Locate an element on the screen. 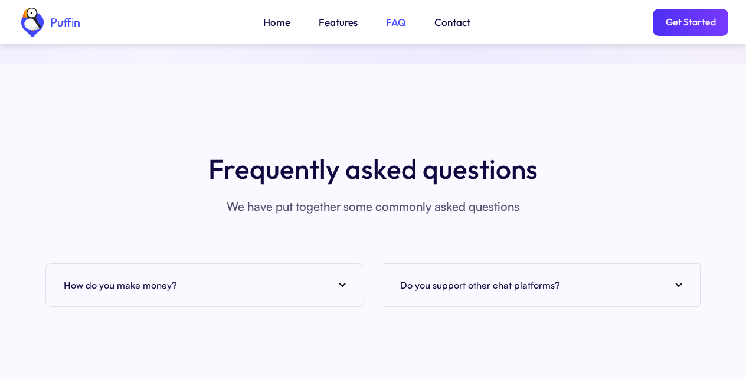 The image size is (746, 379). a: Get Started is located at coordinates (690, 22).